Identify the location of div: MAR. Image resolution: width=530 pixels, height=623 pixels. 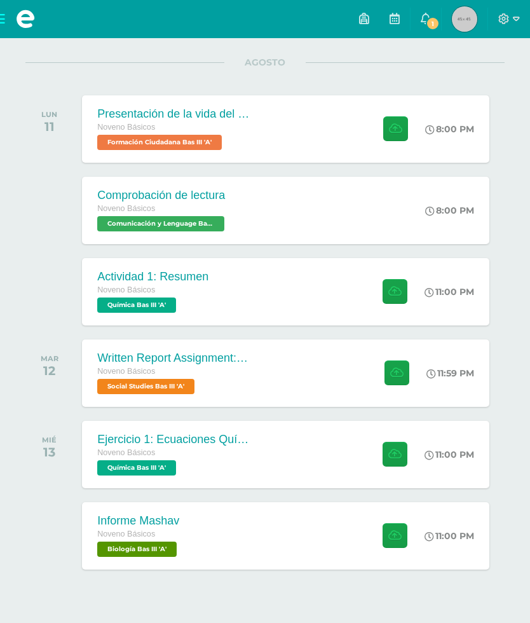
(50, 358).